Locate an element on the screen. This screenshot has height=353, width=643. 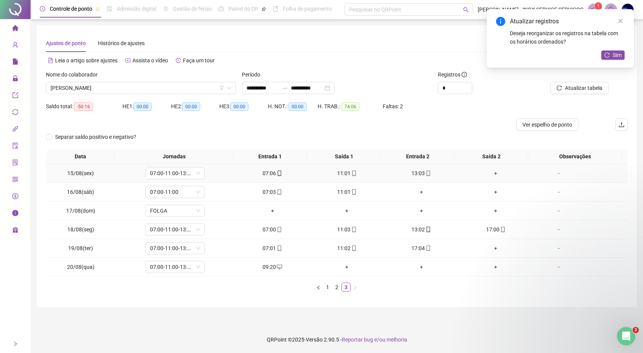
div: 13:03 is located at coordinates (421, 173).